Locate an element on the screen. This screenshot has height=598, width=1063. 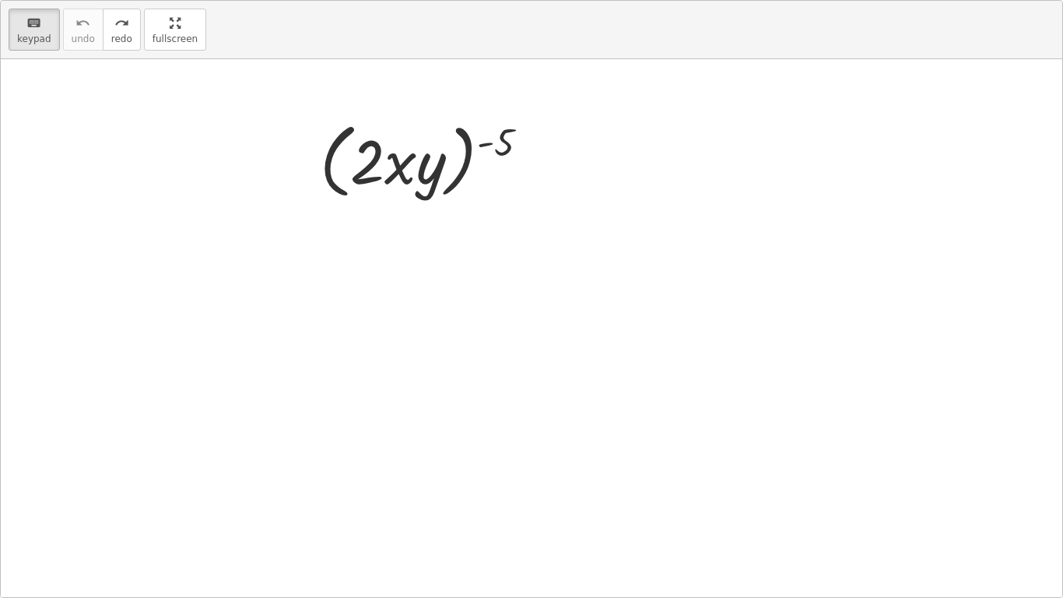
span: keypad is located at coordinates (34, 39).